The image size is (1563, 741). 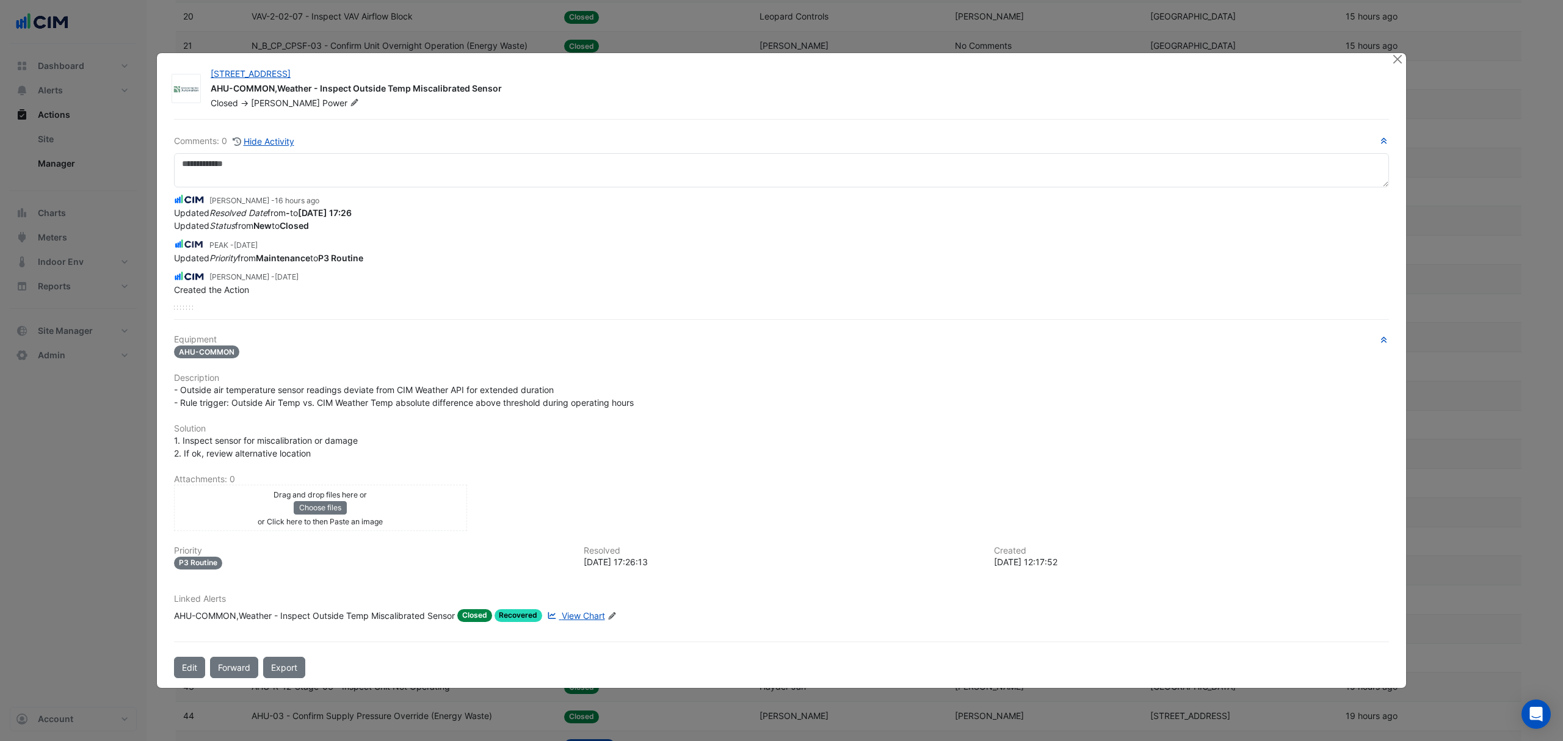 What do you see at coordinates (325, 213) in the screenshot?
I see `strong: 2025-08-21 17:26:13` at bounding box center [325, 213].